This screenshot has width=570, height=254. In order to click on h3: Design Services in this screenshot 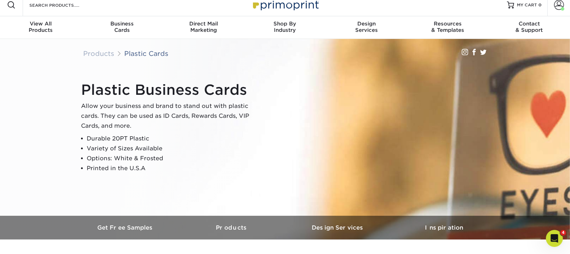, I will do `click(338, 227)`.